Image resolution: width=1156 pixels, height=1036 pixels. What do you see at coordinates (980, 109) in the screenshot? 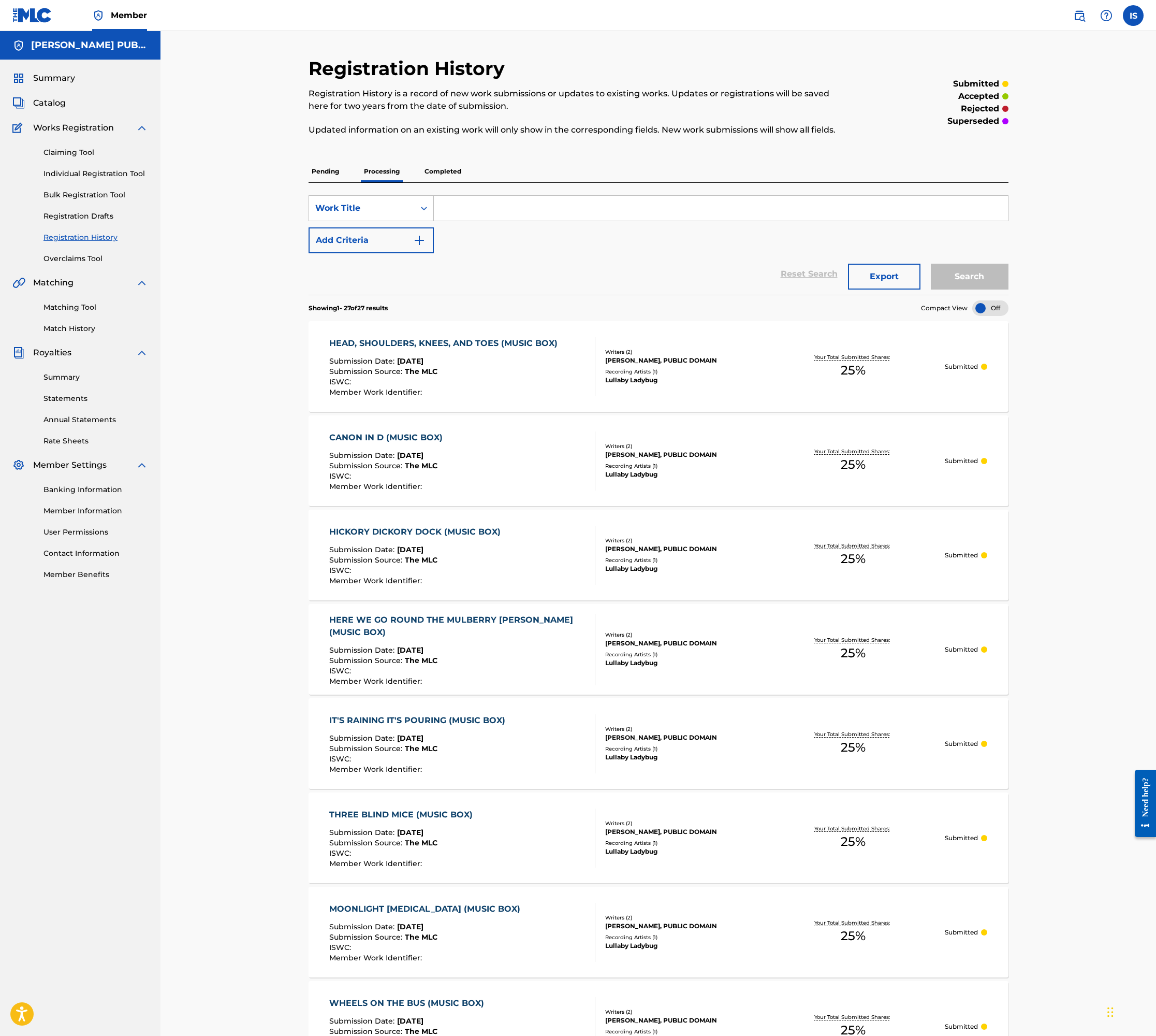
I see `p: rejected` at bounding box center [980, 109].